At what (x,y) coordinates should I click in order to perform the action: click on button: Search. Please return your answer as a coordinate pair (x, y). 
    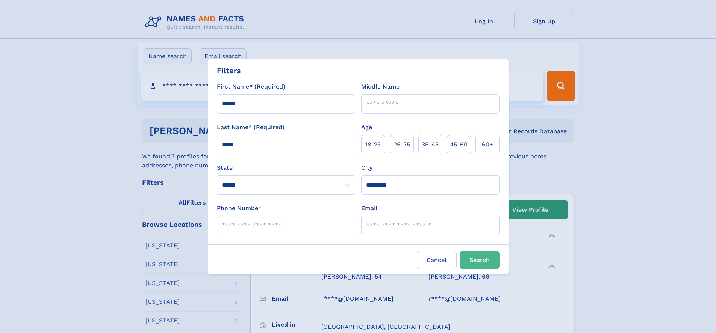
    Looking at the image, I should click on (479, 260).